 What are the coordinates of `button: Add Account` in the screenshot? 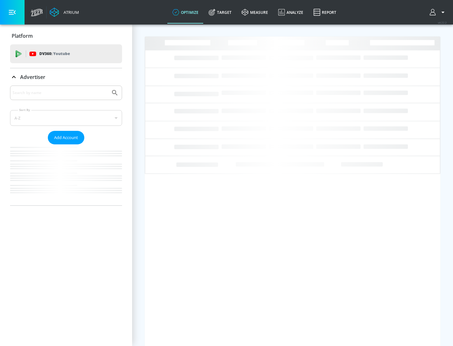 It's located at (66, 138).